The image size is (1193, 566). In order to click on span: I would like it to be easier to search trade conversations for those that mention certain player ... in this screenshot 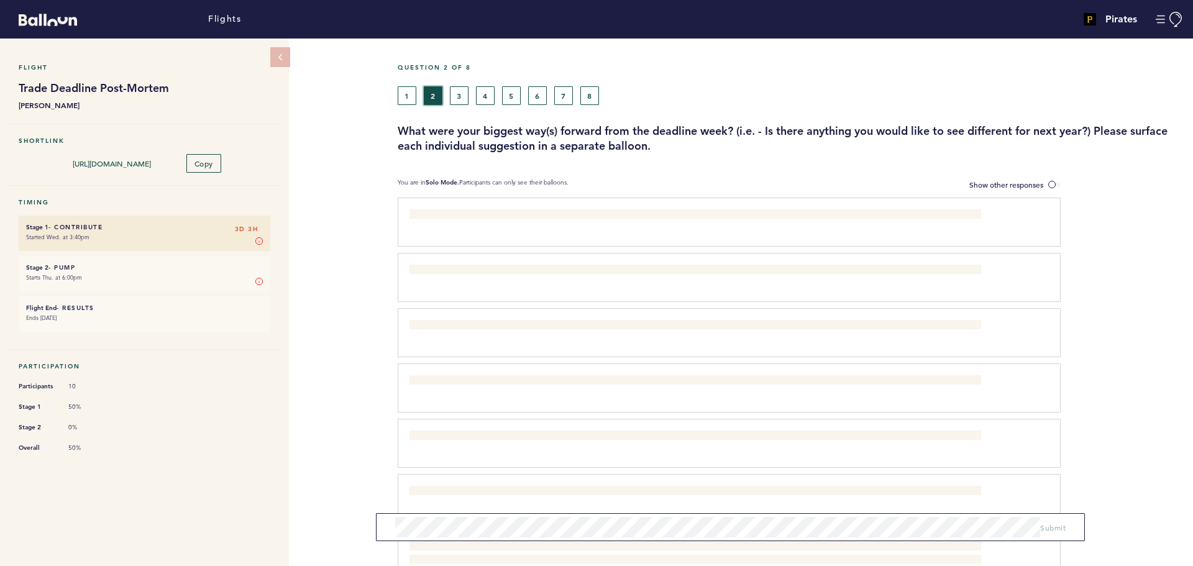, I will do `click(604, 382)`.